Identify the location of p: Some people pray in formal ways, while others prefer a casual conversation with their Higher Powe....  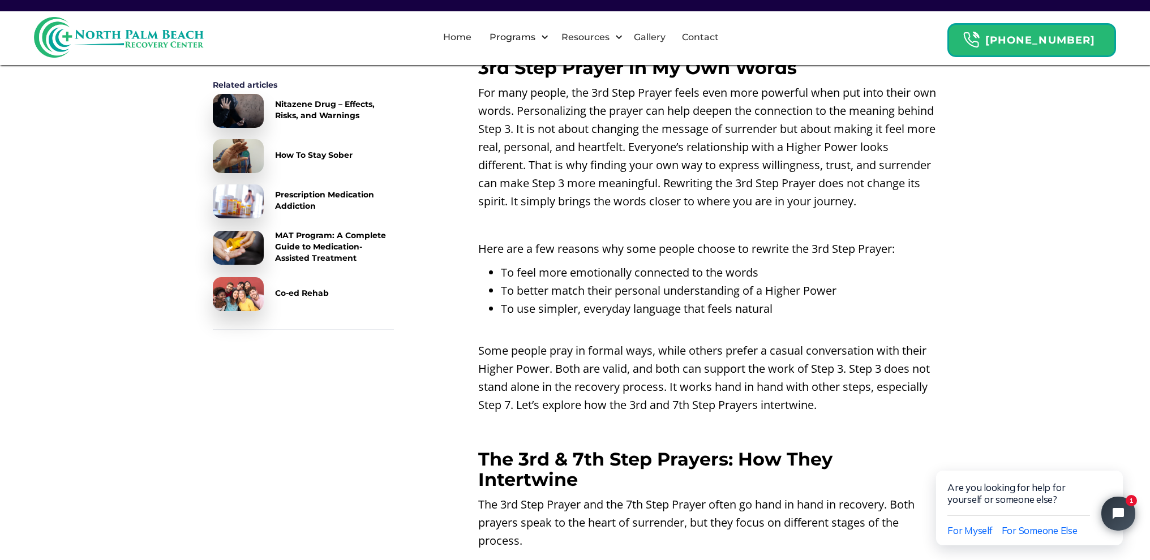
(707, 378).